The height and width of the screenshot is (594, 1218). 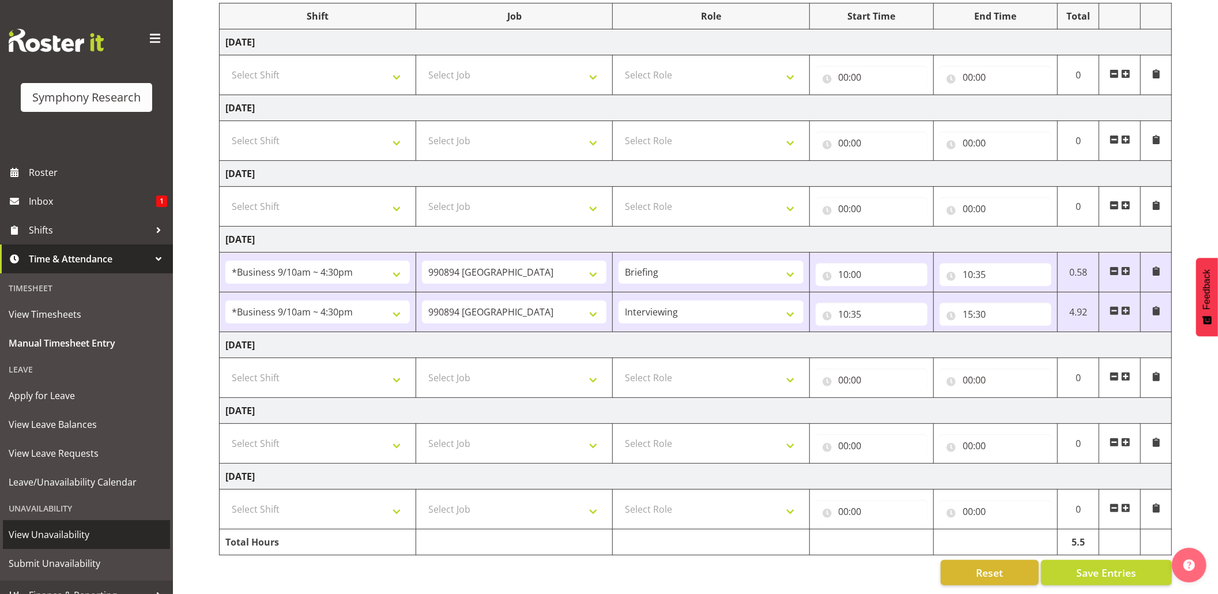 I want to click on div: Unavailability, so click(x=87, y=508).